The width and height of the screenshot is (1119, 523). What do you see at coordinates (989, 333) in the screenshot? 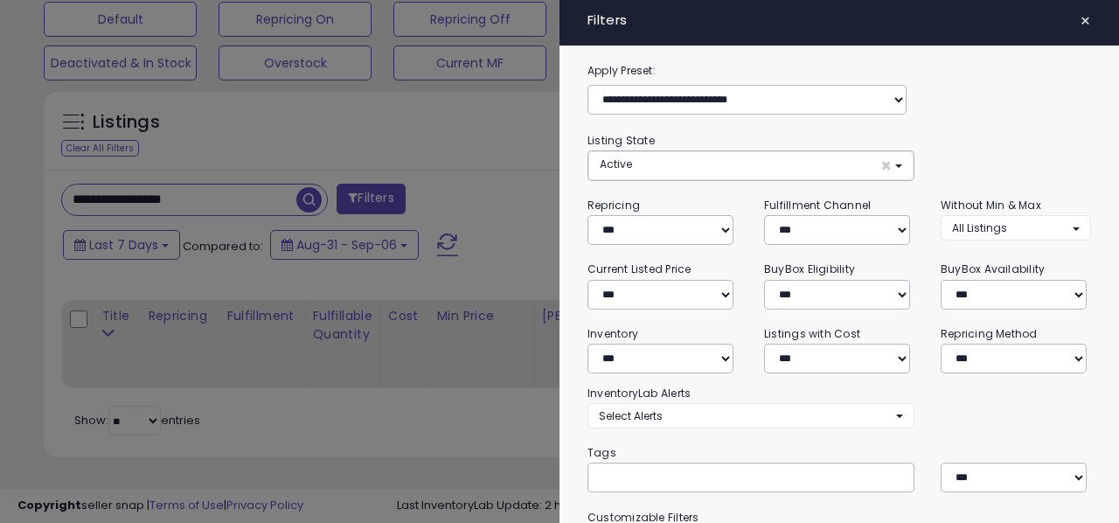
I see `small: Repricing Method` at bounding box center [989, 333].